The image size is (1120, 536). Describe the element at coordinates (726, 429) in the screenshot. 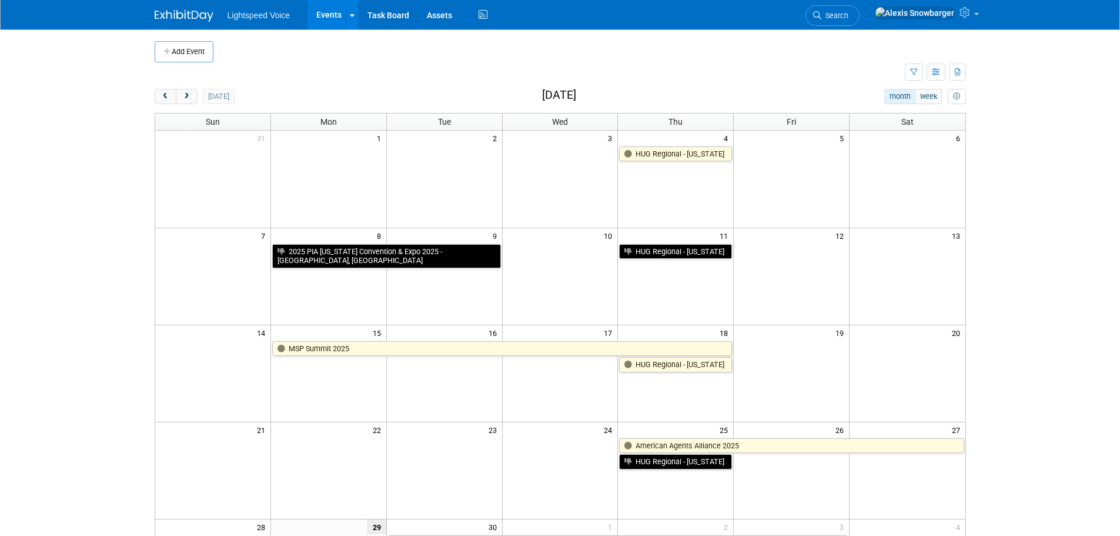

I see `span: 25` at that location.